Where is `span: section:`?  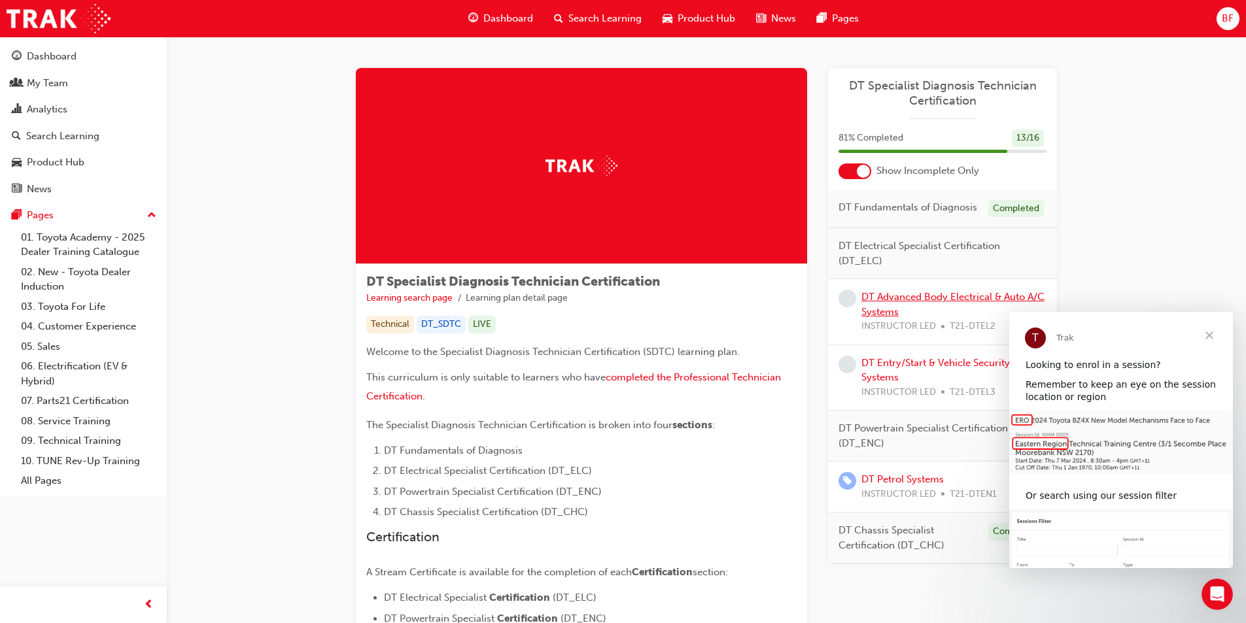 span: section: is located at coordinates (710, 572).